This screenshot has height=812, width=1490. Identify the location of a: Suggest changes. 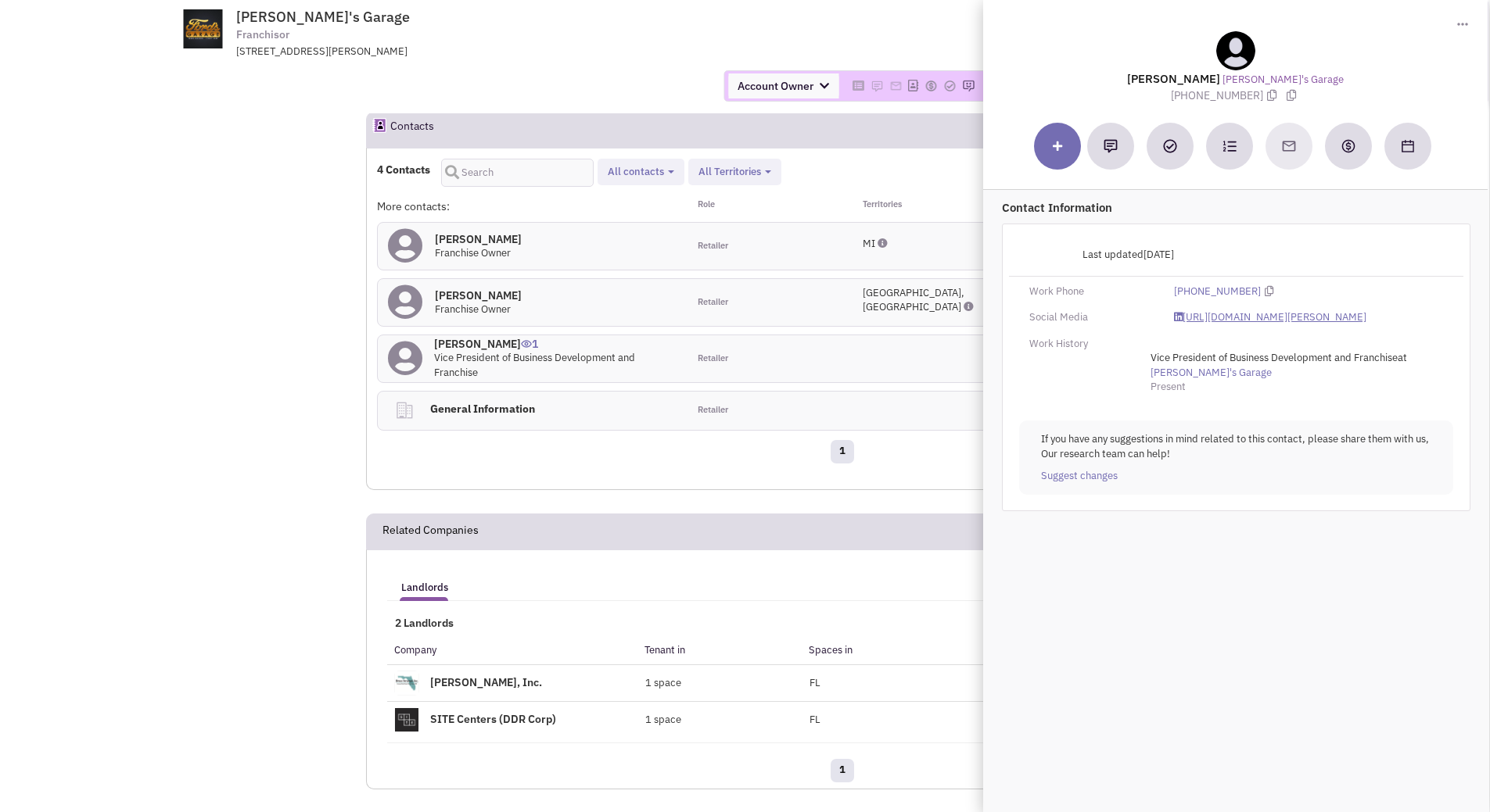
(1079, 476).